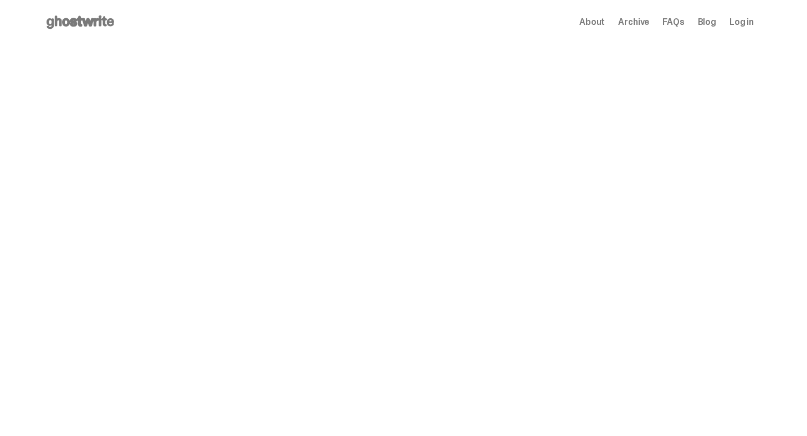  Describe the element at coordinates (741, 22) in the screenshot. I see `span: Log in` at that location.